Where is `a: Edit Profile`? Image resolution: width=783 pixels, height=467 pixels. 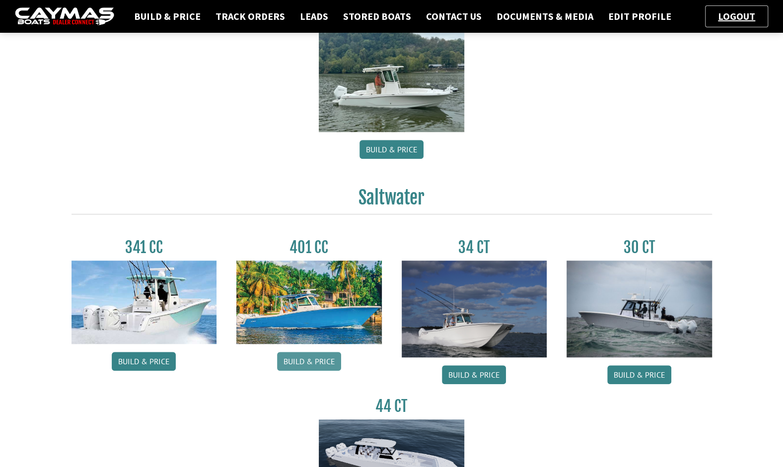 a: Edit Profile is located at coordinates (639, 16).